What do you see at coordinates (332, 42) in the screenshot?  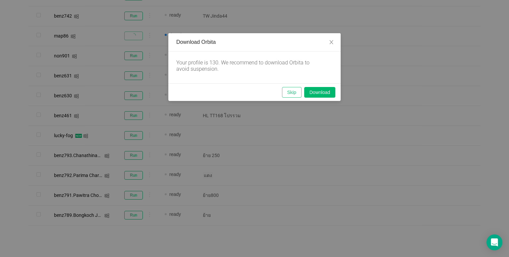 I see `button: Close` at bounding box center [332, 42].